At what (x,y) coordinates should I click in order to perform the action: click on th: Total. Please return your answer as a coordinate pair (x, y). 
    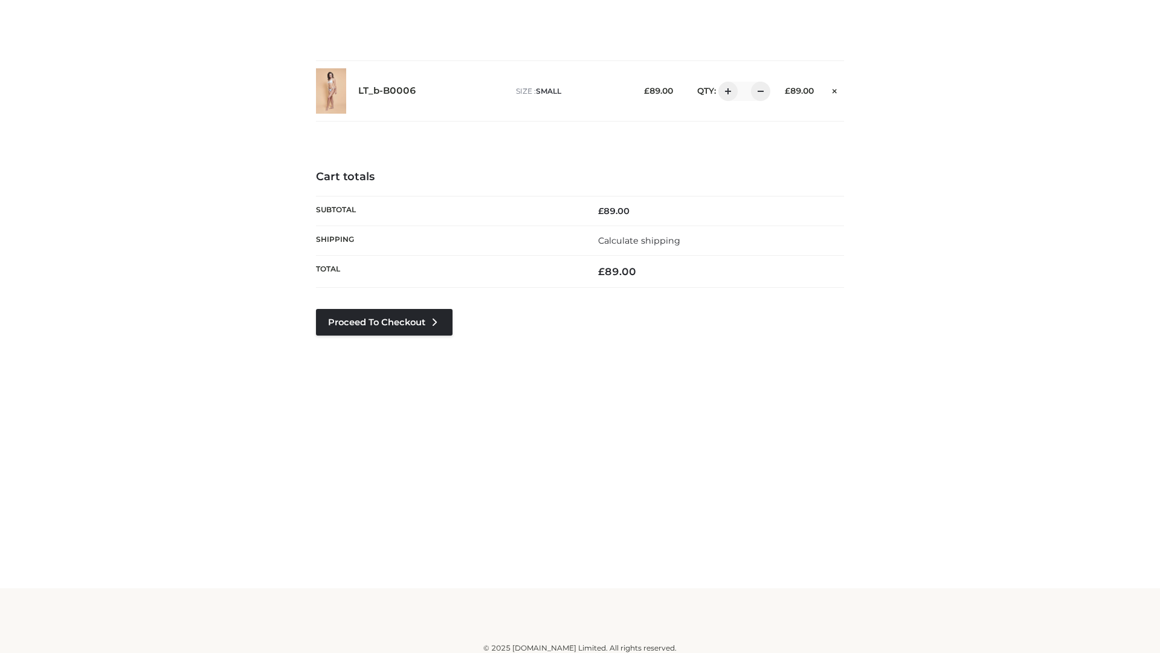
    Looking at the image, I should click on (448, 271).